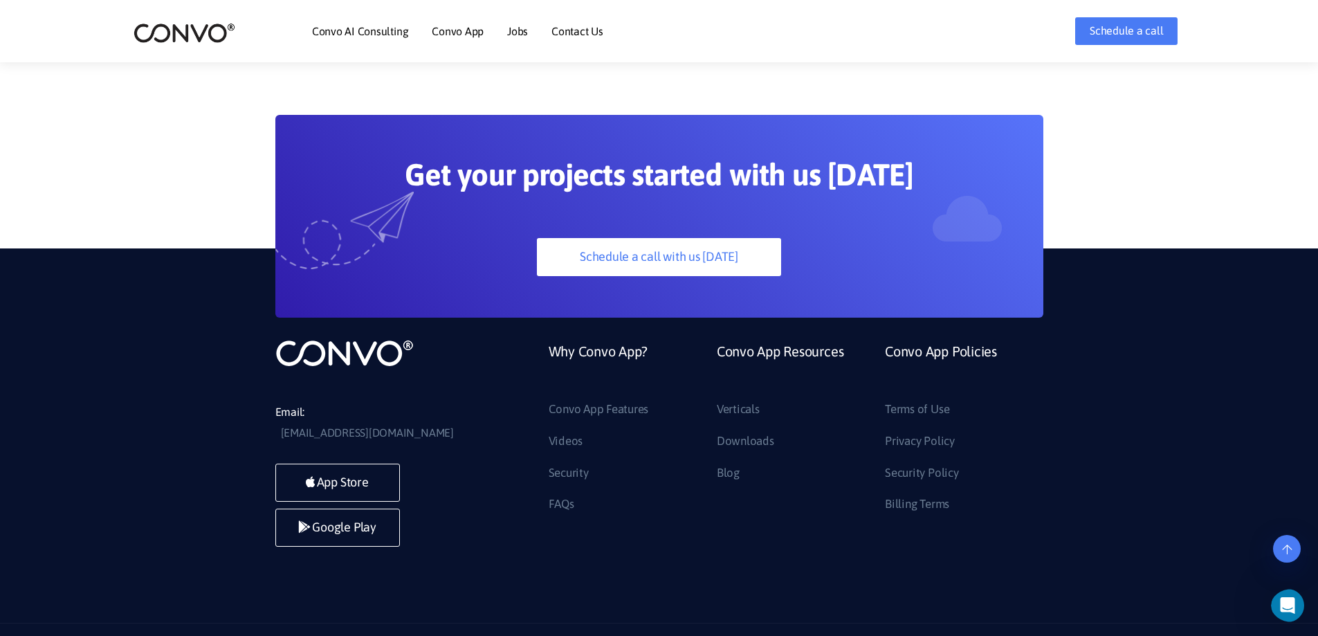 This screenshot has width=1318, height=636. What do you see at coordinates (360, 31) in the screenshot?
I see `a: Convo AI Consulting` at bounding box center [360, 31].